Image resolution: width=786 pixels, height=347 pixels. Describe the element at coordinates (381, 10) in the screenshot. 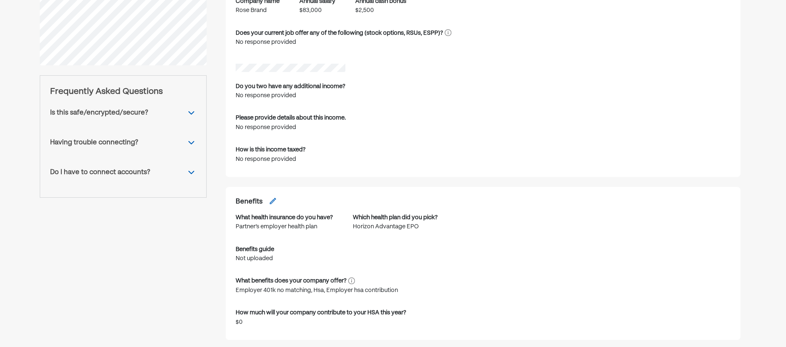

I see `div: $2,500` at that location.